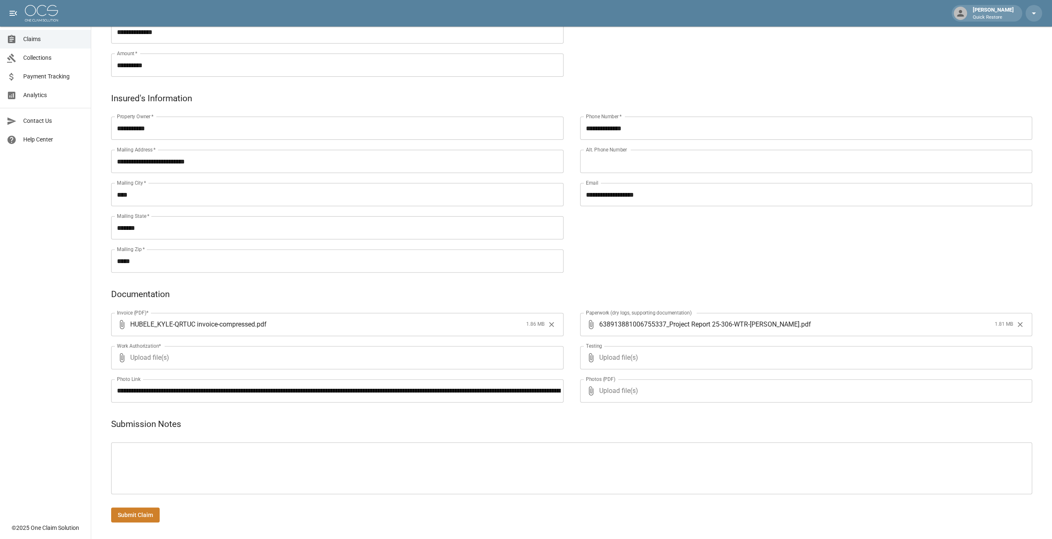  Describe the element at coordinates (131, 183) in the screenshot. I see `label: Mailing City` at that location.